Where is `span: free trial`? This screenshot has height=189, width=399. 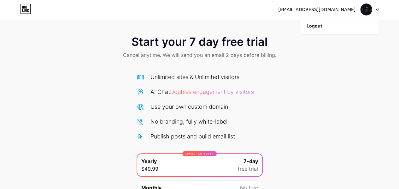
span: free trial is located at coordinates (248, 168).